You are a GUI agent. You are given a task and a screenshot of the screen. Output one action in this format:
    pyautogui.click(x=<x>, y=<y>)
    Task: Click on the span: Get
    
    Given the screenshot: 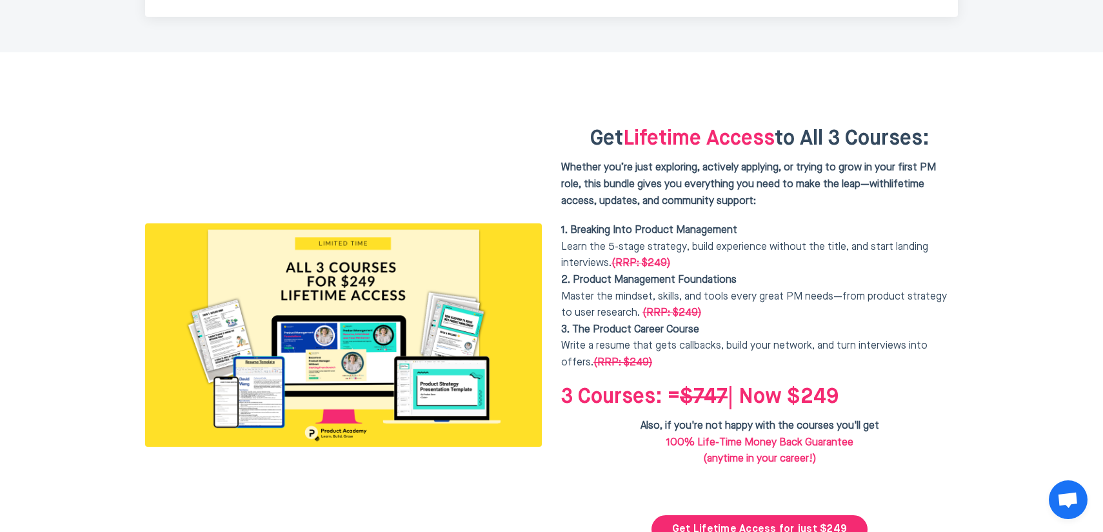 What is the action you would take?
    pyautogui.click(x=760, y=139)
    